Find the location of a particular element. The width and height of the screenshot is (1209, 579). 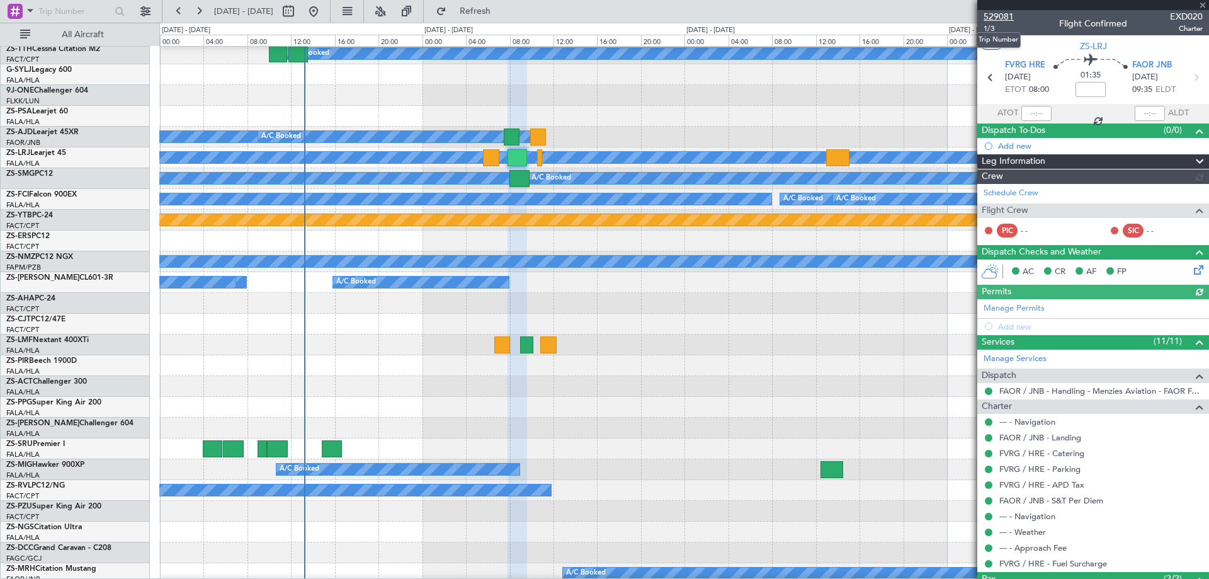

span: ZS-MRH is located at coordinates (21, 569).